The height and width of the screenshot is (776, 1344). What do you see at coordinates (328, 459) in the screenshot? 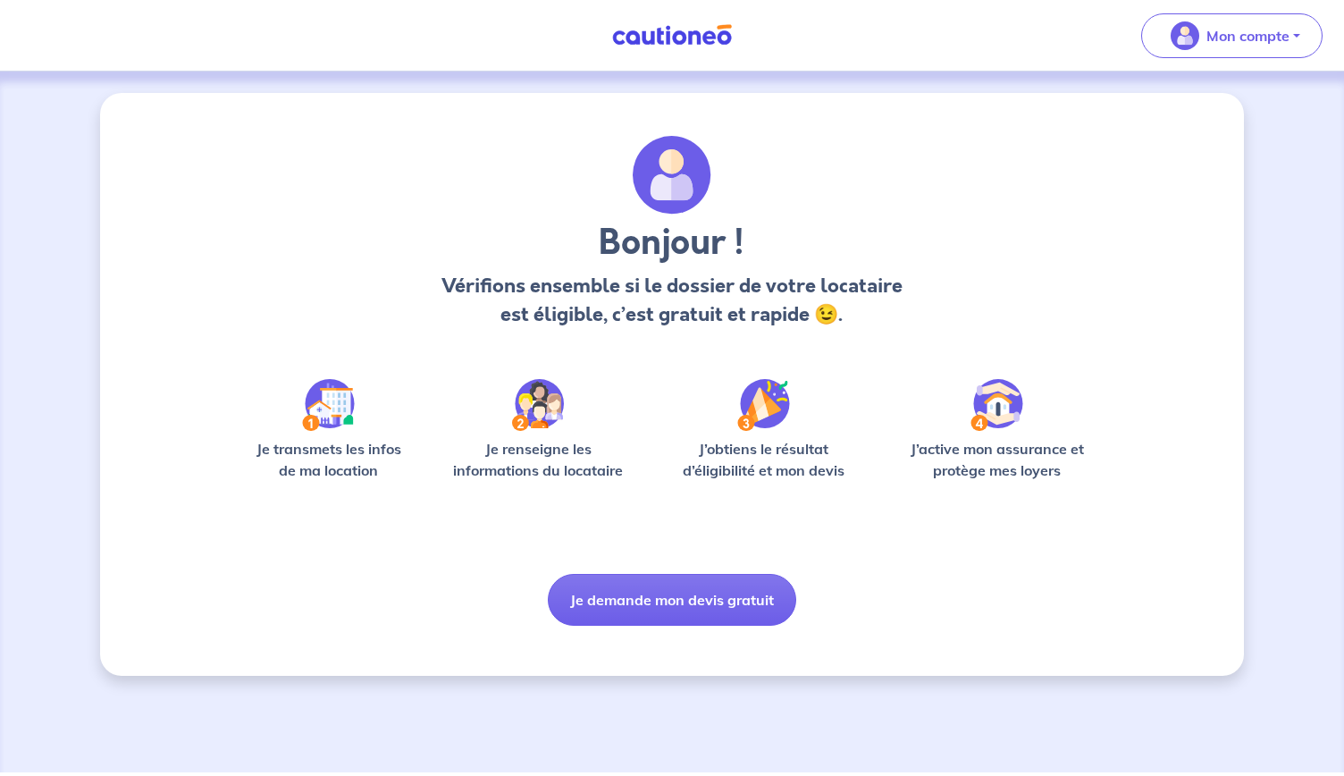
I see `p: Je transmets les infos de ma location` at bounding box center [328, 459].